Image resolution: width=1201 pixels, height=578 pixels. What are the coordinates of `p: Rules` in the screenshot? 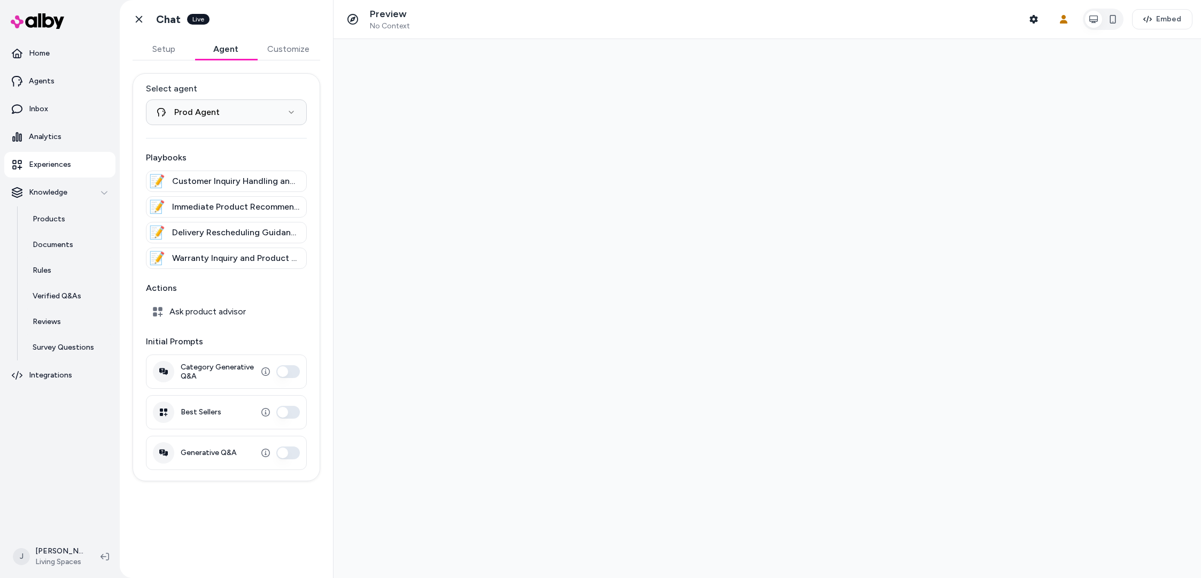 It's located at (42, 270).